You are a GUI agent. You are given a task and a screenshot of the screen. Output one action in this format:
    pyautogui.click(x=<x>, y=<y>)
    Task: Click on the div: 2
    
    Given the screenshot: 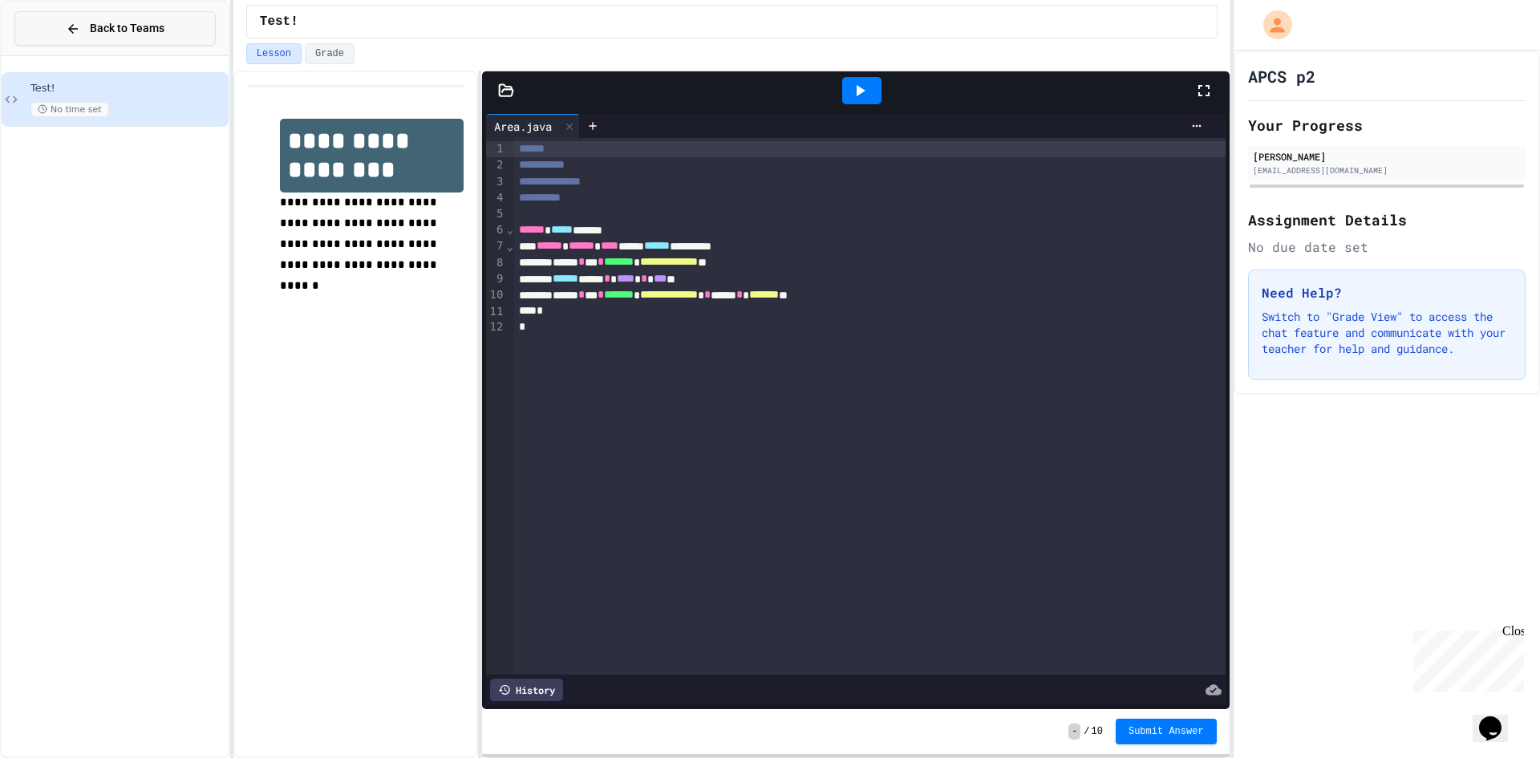 What is the action you would take?
    pyautogui.click(x=496, y=165)
    